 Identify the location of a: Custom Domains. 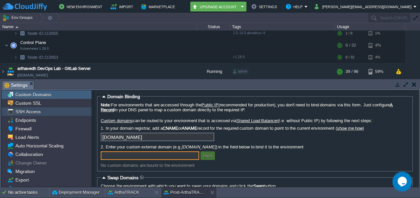
(33, 94).